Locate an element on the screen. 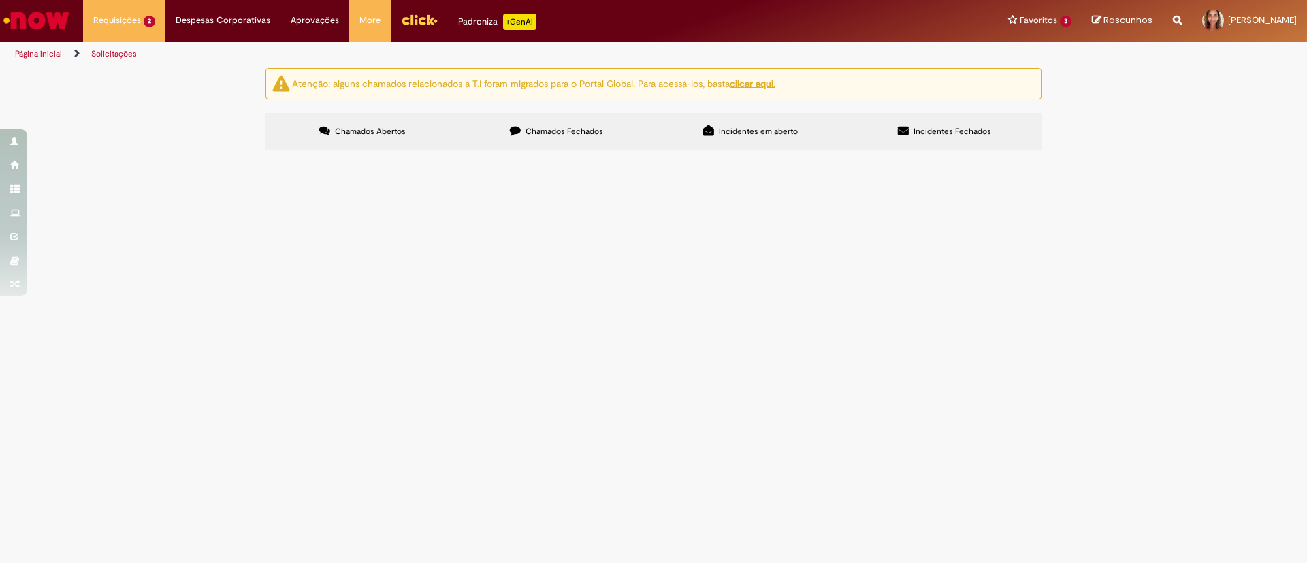  span: Chamados Abertos is located at coordinates (370, 131).